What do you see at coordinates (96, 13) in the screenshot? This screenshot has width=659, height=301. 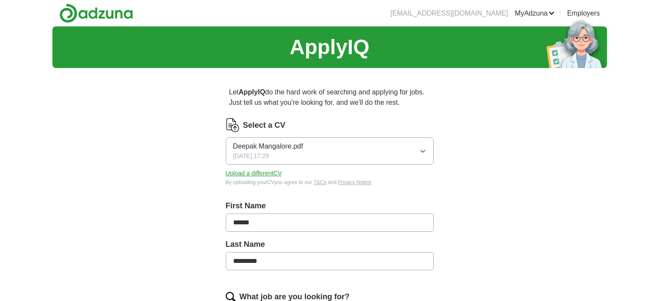 I see `img: Adzuna logo` at bounding box center [96, 13].